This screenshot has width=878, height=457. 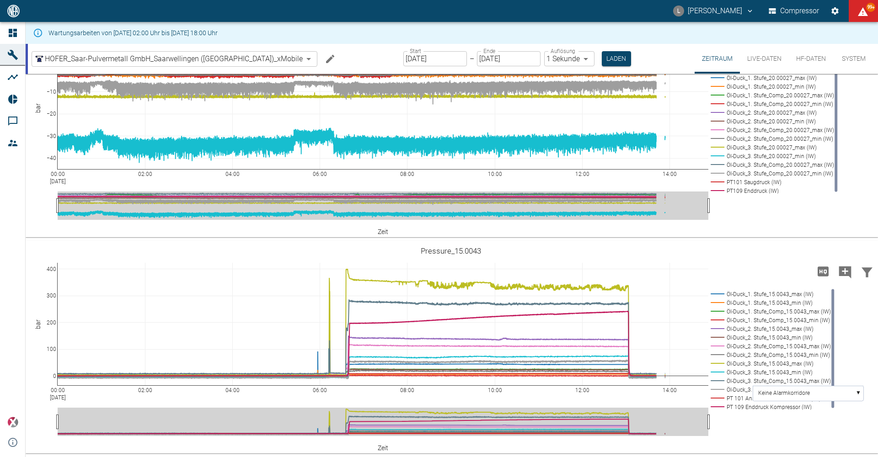 What do you see at coordinates (823, 271) in the screenshot?
I see `span: Hohe Auflösung` at bounding box center [823, 271].